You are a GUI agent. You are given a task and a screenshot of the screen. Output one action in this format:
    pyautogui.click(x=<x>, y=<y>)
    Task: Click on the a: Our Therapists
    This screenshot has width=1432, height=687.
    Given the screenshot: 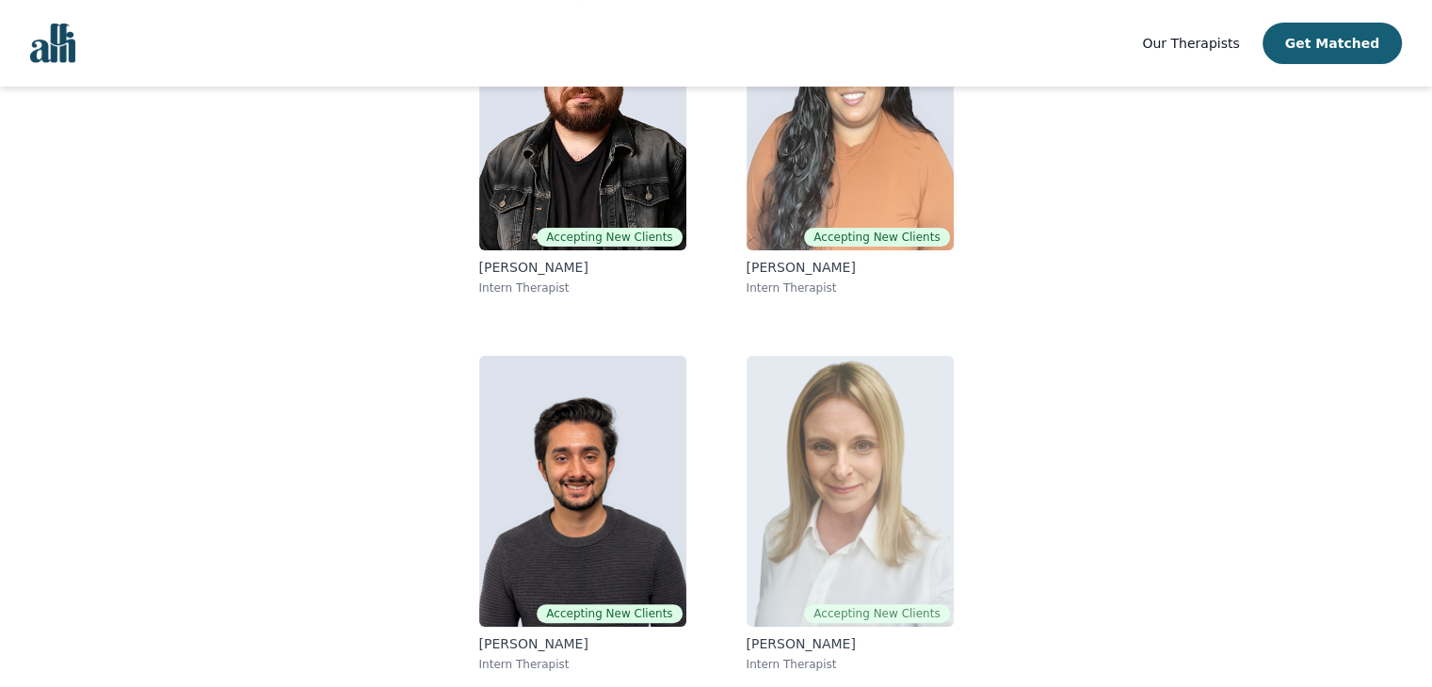 What is the action you would take?
    pyautogui.click(x=1190, y=43)
    